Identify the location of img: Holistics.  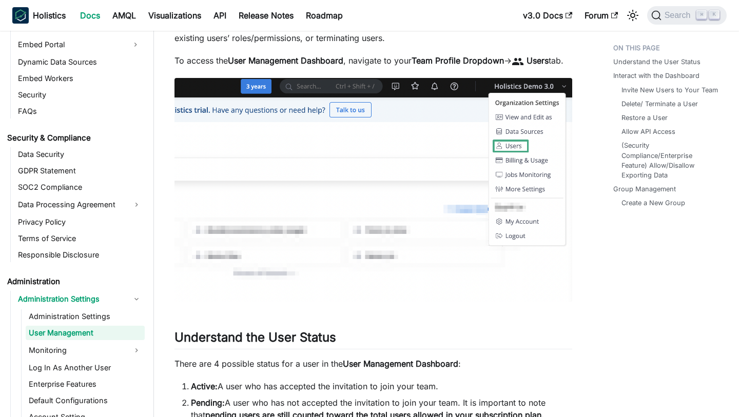
(21, 15).